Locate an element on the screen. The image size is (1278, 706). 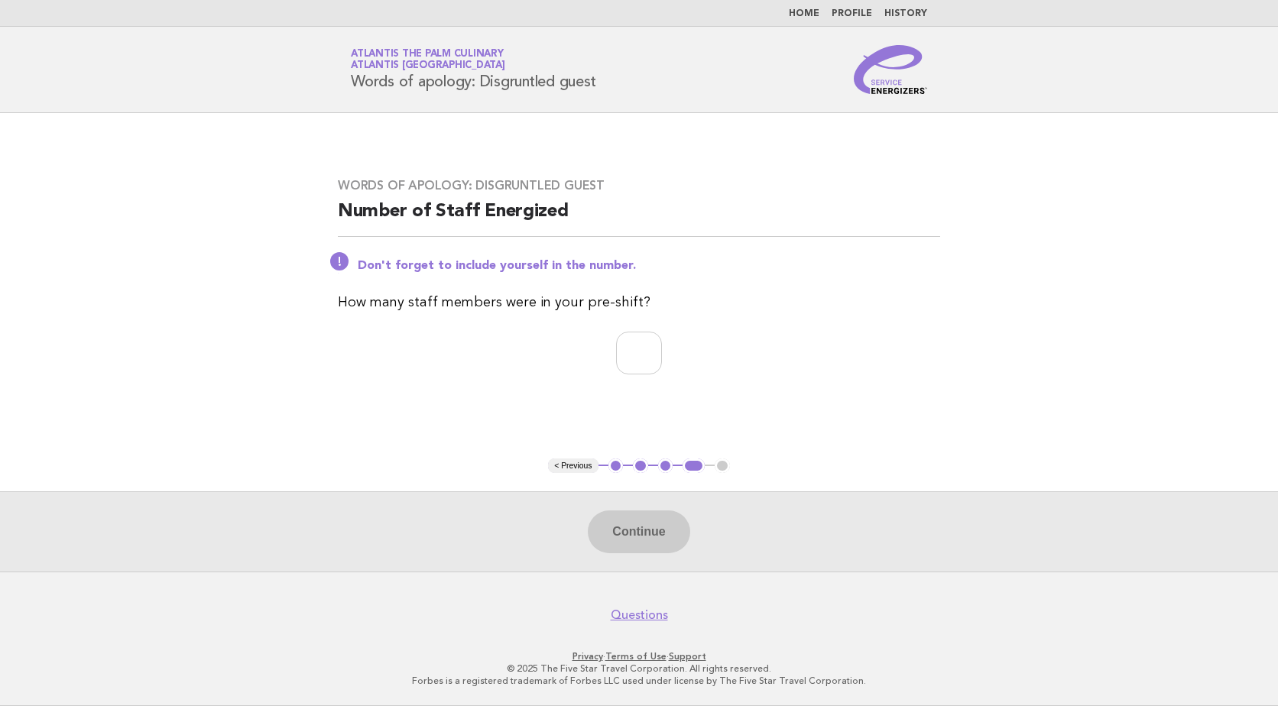
p: Don't forget to include yourself in the number. is located at coordinates (649, 266).